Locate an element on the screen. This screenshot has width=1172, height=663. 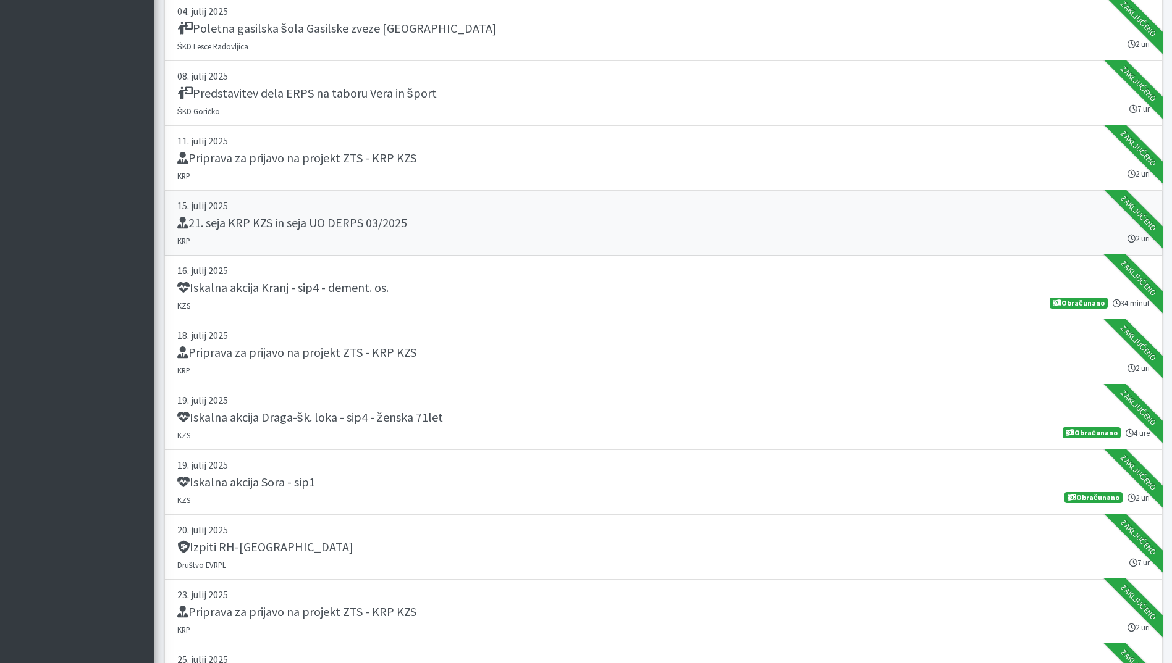
small: Društvo EVRPL is located at coordinates (201, 565).